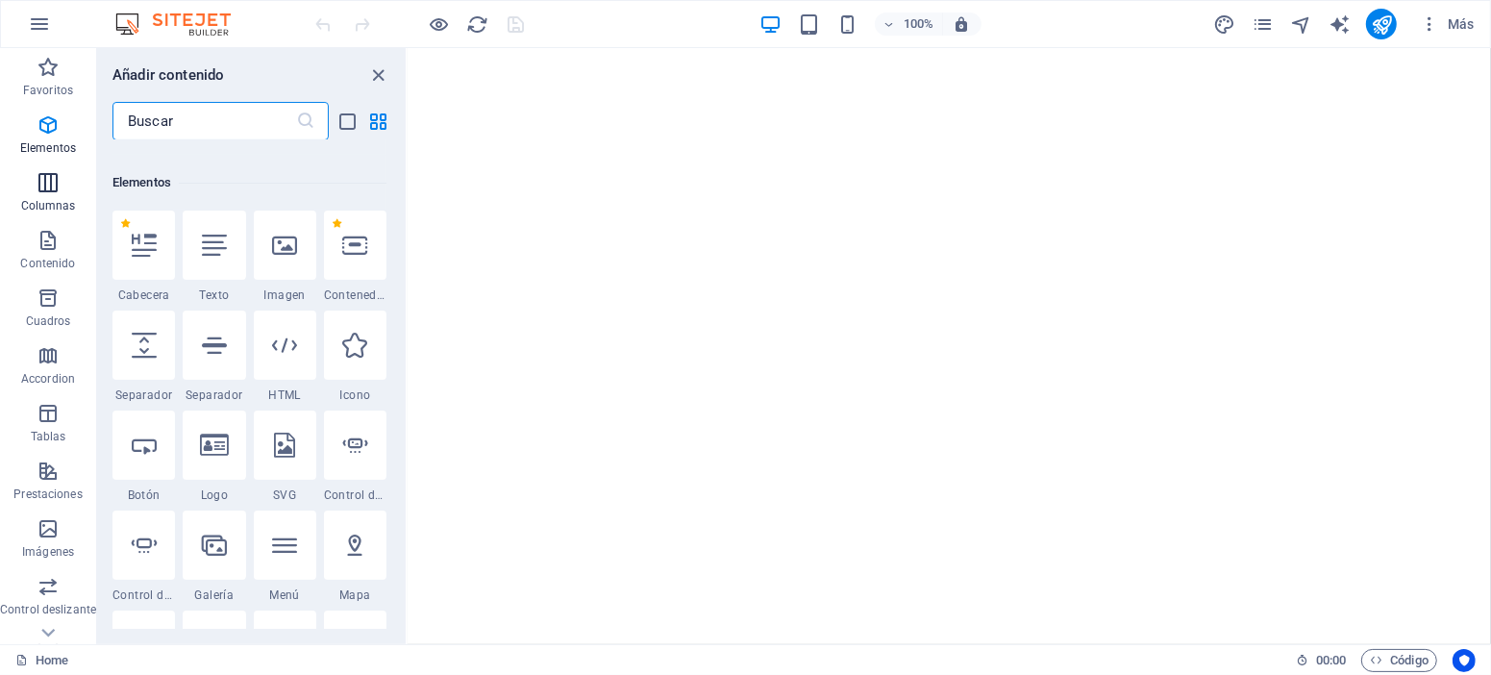 The width and height of the screenshot is (1491, 675). I want to click on div: Imagen, so click(285, 257).